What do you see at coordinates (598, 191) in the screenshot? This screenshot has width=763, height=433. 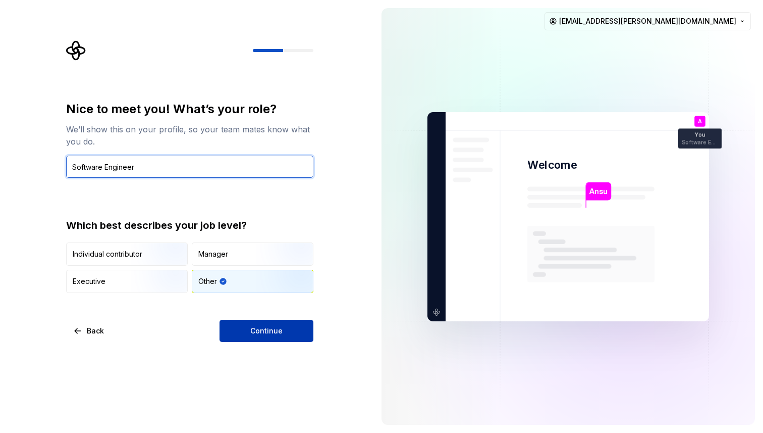 I see `p: Ansu` at bounding box center [598, 191].